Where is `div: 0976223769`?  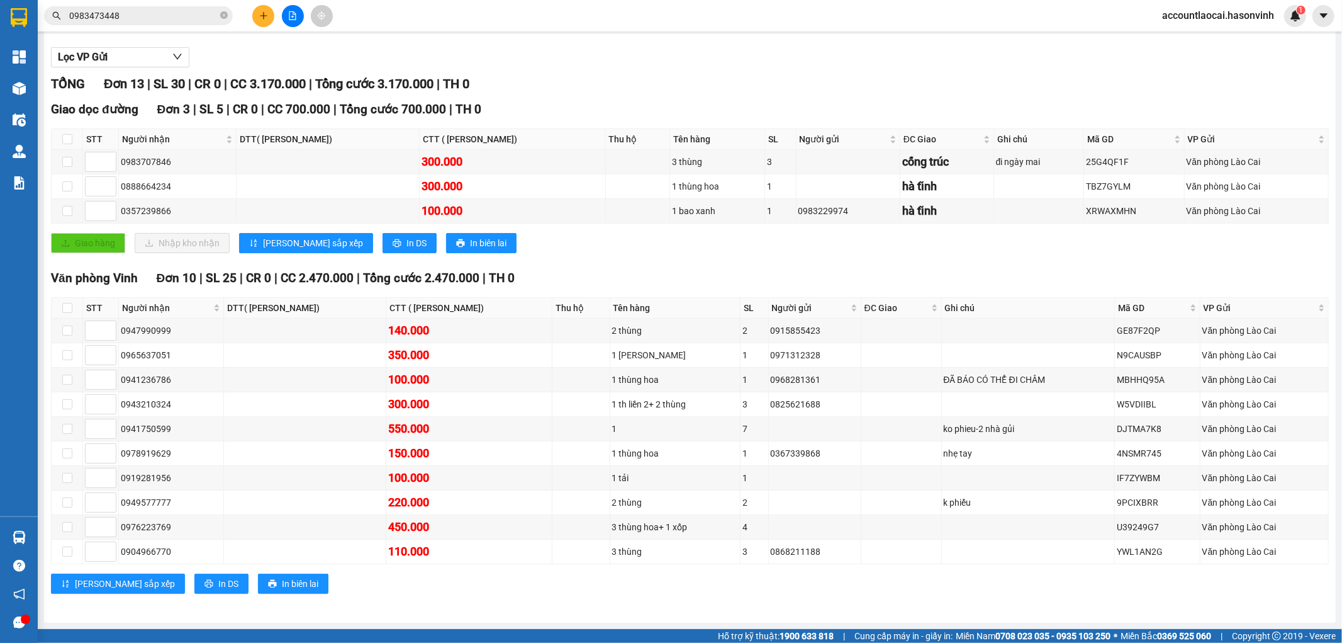 div: 0976223769 is located at coordinates (171, 527).